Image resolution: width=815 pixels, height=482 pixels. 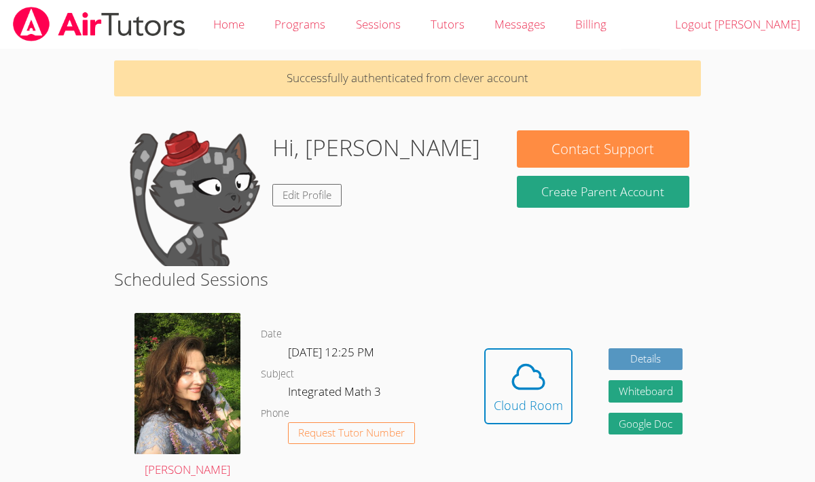 I want to click on img: airtutors_banner-c4298cdbf04f3fff15de1276eac7730deb9818008684d7c2e4769d2f7ddbe033.png, so click(x=99, y=24).